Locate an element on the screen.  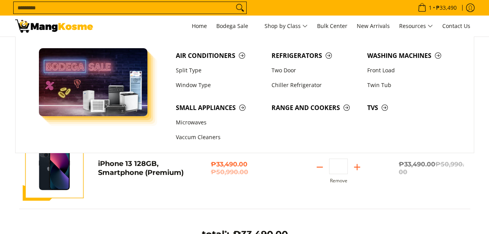
a: Vaccum Cleaners is located at coordinates (220, 138).